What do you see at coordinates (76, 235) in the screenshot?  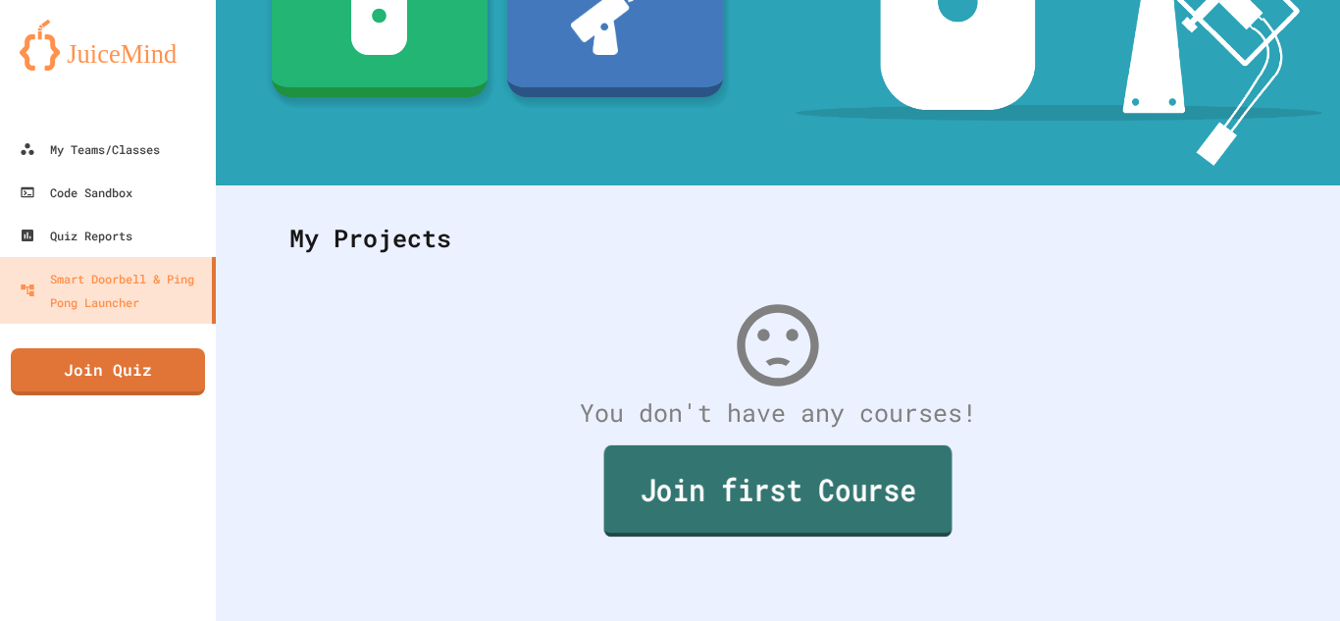 I see `div: Quiz Reports` at bounding box center [76, 235].